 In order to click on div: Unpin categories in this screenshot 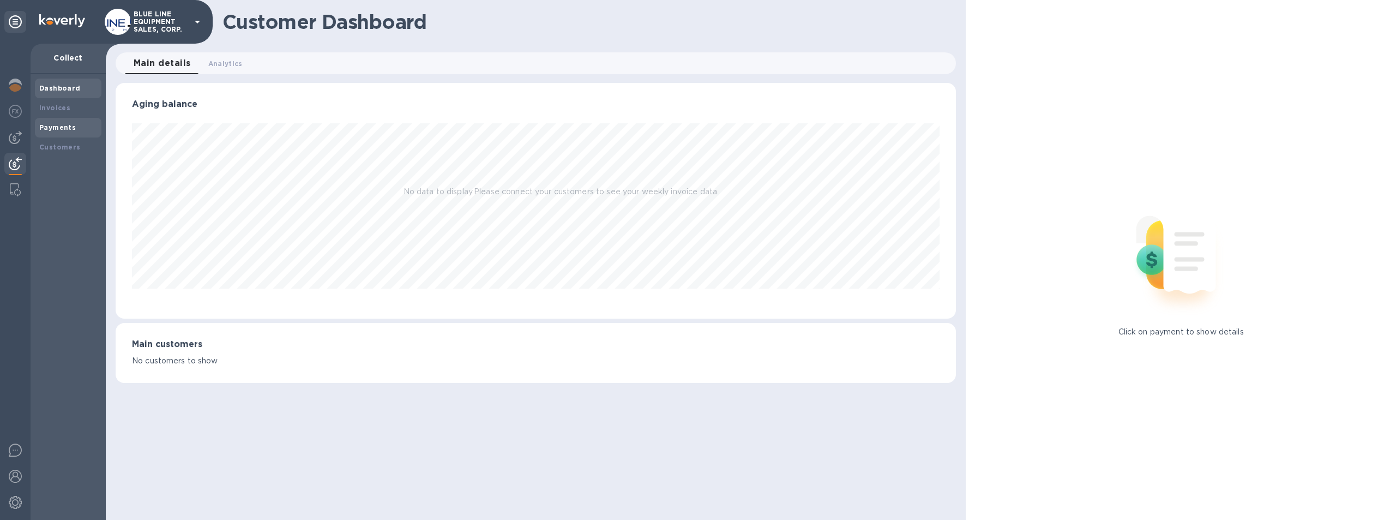, I will do `click(15, 22)`.